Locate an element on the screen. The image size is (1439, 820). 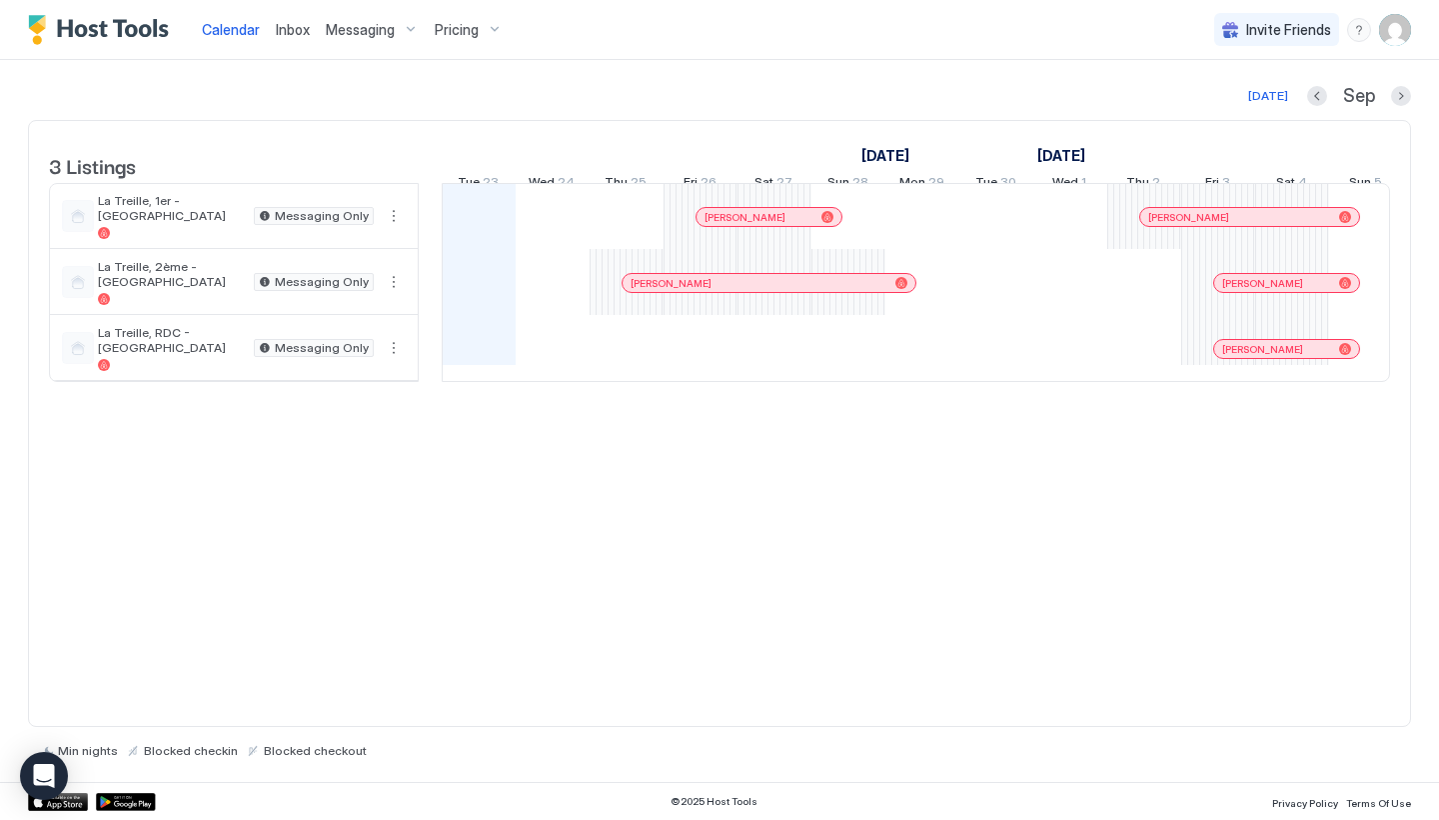
span: Inbox is located at coordinates (293, 29).